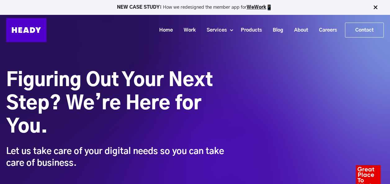  Describe the element at coordinates (375, 7) in the screenshot. I see `img: Close Bar` at that location.